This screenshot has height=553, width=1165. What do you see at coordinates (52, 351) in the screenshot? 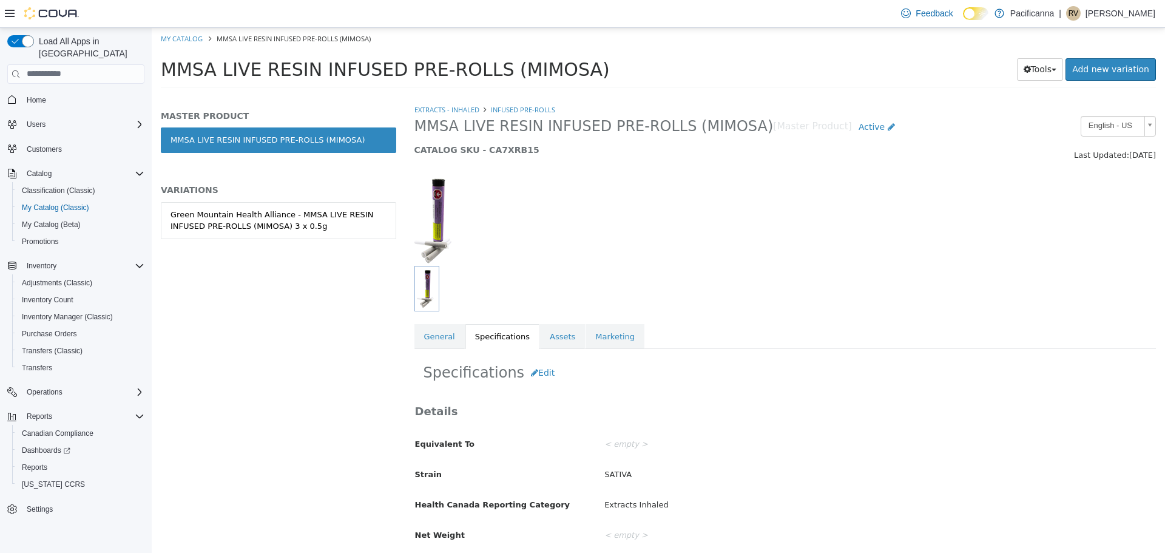
I see `a: Transfers (Classic)` at bounding box center [52, 351].